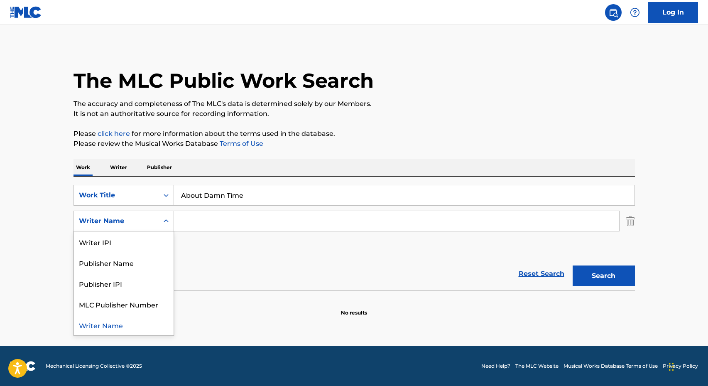 The height and width of the screenshot is (386, 708). Describe the element at coordinates (635, 12) in the screenshot. I see `div: Help` at that location.